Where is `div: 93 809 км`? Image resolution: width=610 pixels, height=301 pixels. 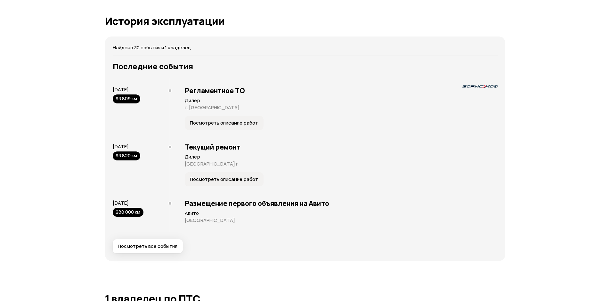
div: 93 809 км is located at coordinates (126, 99).